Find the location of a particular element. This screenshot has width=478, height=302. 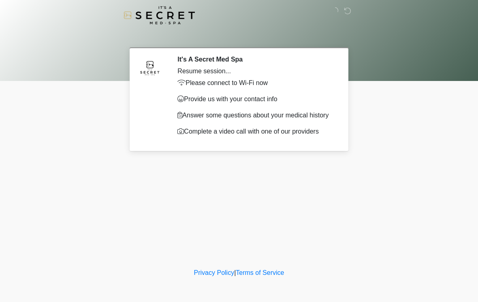

a: Terms of Service is located at coordinates (259, 272).